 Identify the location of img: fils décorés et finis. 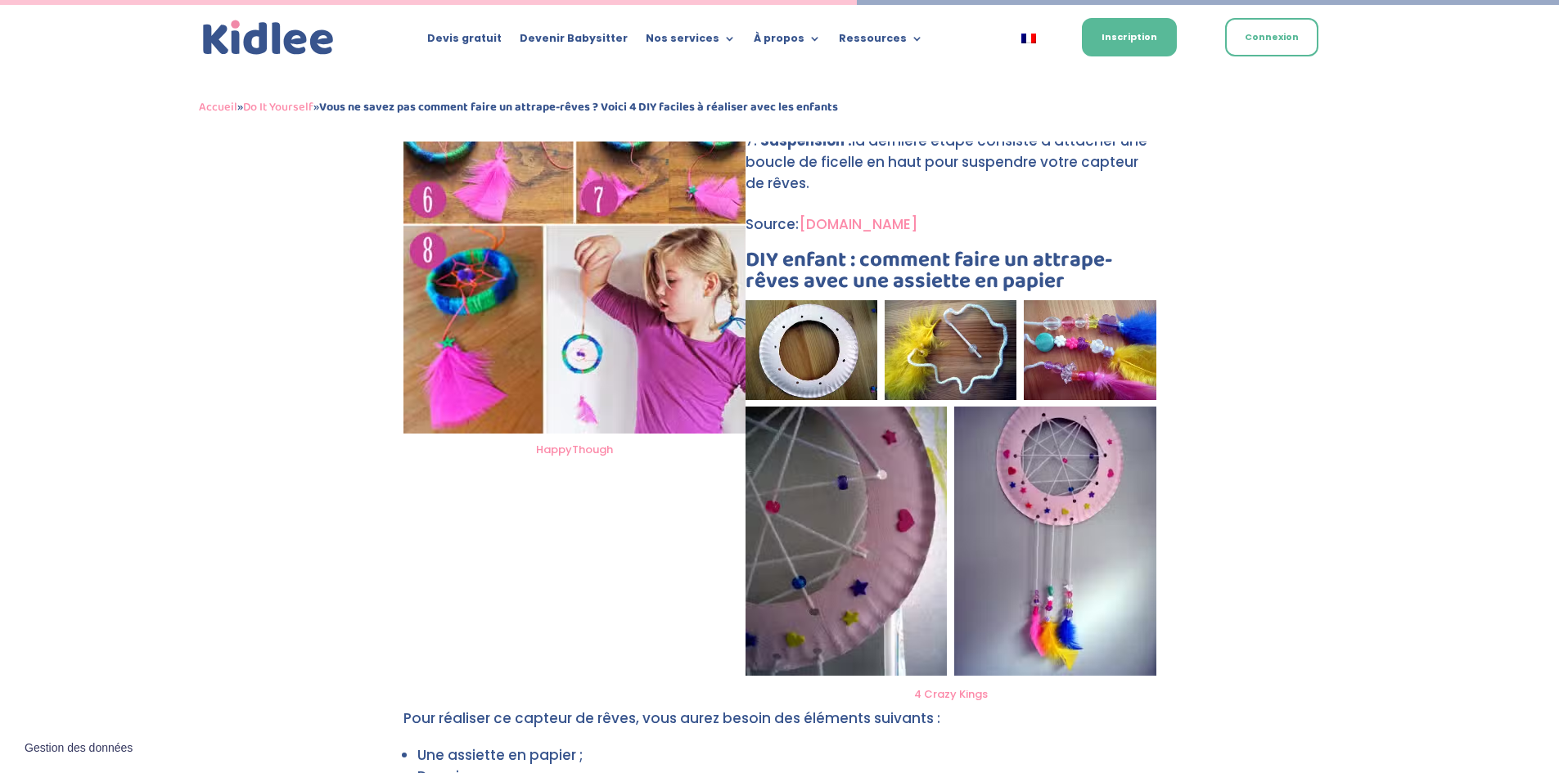
(1090, 349).